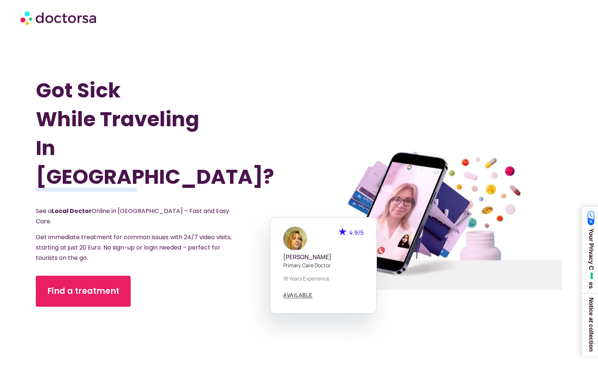 The width and height of the screenshot is (598, 368). What do you see at coordinates (83, 291) in the screenshot?
I see `span: Find a treatment` at bounding box center [83, 291].